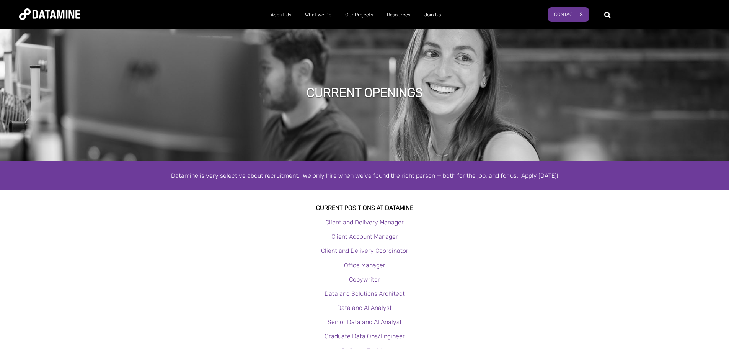 Image resolution: width=729 pixels, height=349 pixels. I want to click on a: Join Us, so click(432, 15).